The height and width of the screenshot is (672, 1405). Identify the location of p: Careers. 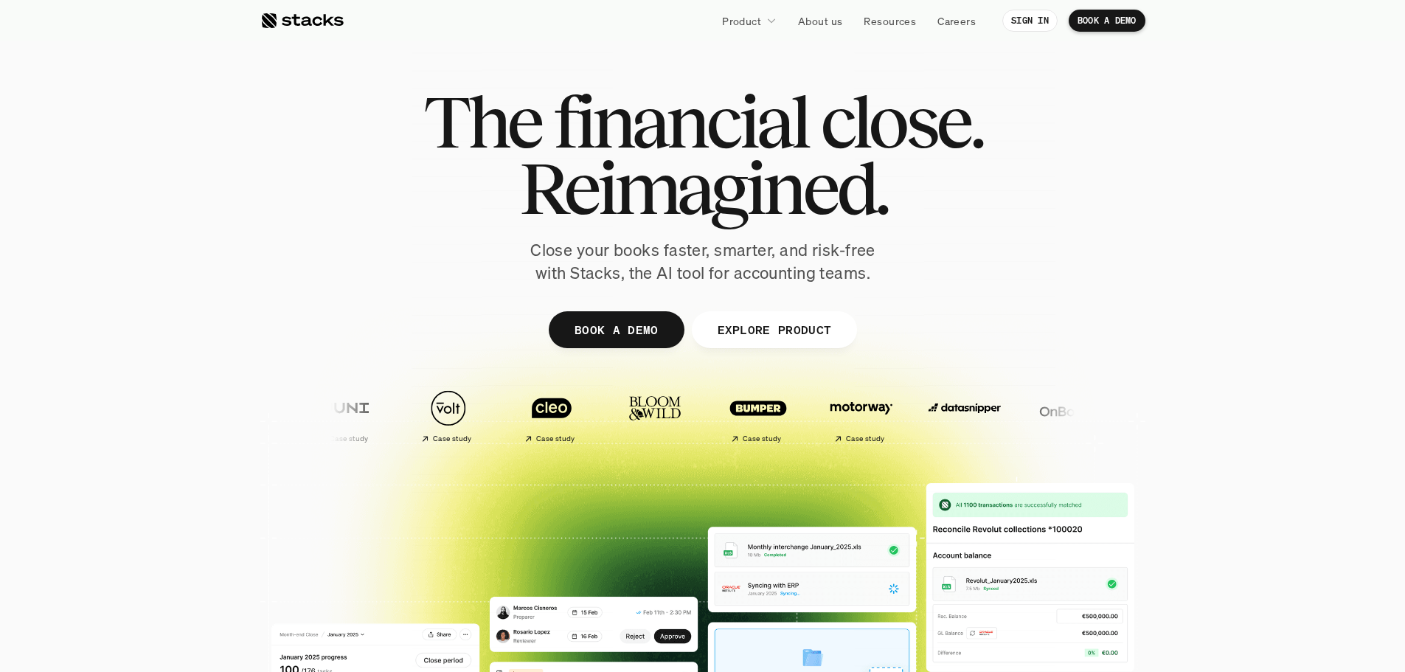
(956, 21).